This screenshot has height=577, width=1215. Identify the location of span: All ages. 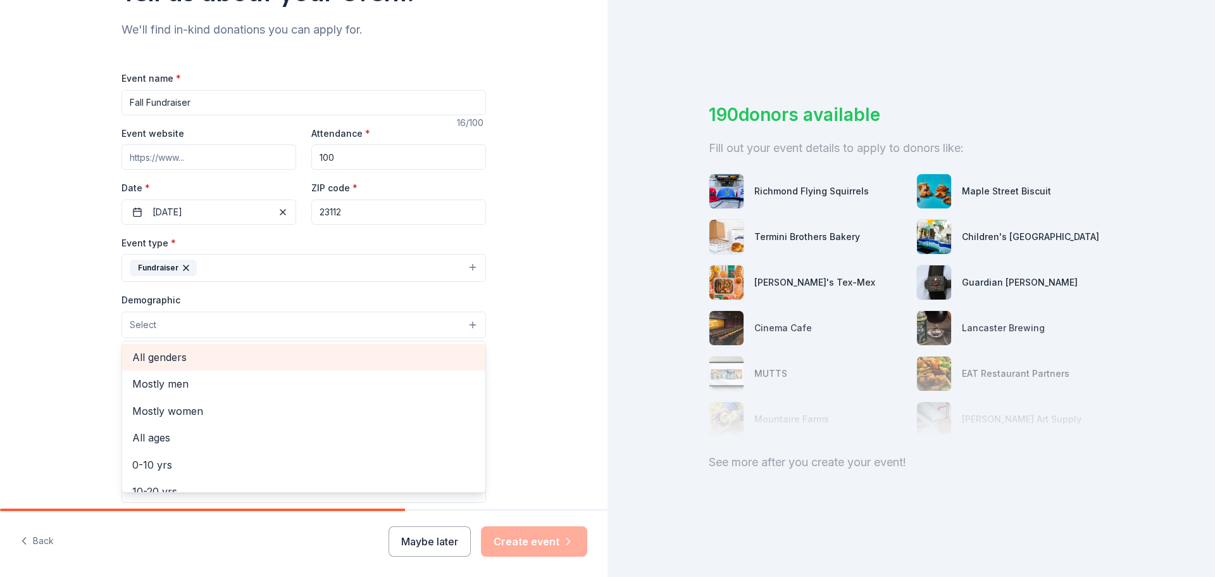
(304, 437).